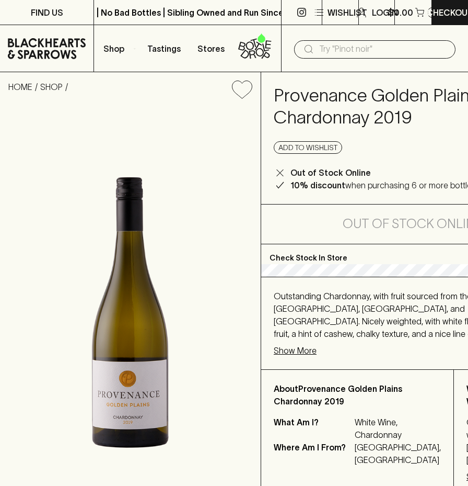 This screenshot has width=468, height=486. What do you see at coordinates (383, 49) in the screenshot?
I see `input: Try "Pinot noir"` at bounding box center [383, 49].